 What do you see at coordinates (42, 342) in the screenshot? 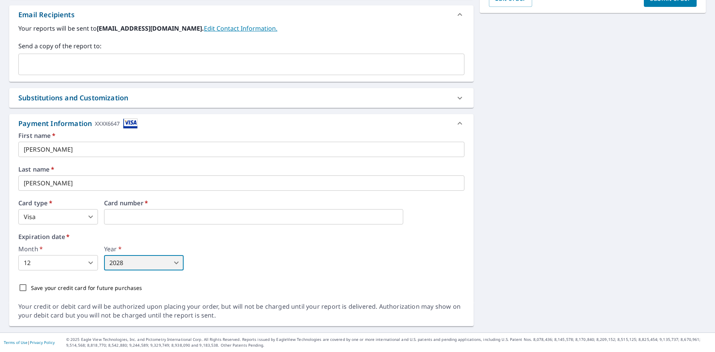
I see `a: Privacy Policy` at bounding box center [42, 342].